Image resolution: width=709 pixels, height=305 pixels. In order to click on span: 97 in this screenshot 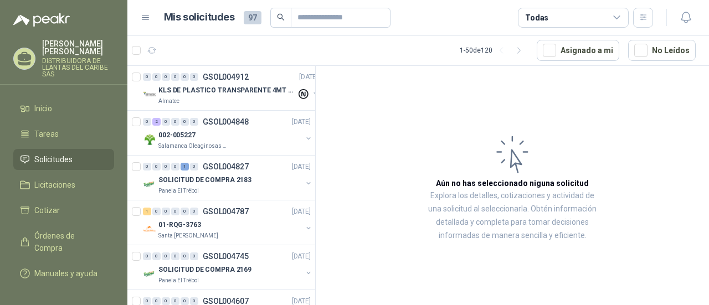, I will do `click(253, 18)`.